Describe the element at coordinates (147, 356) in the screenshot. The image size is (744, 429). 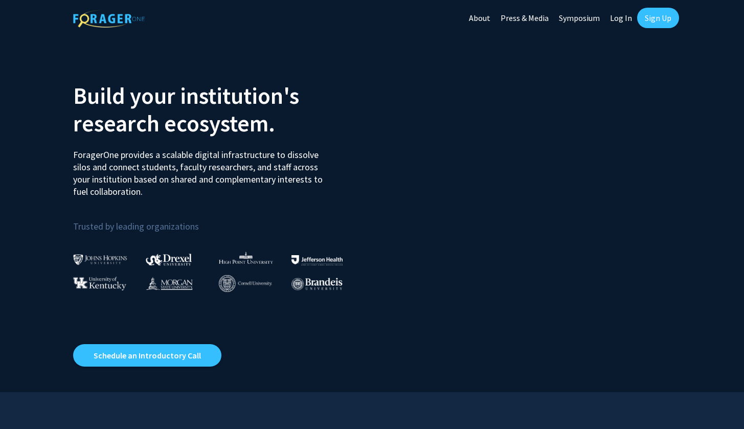
I see `a: Opens in a new tab` at that location.